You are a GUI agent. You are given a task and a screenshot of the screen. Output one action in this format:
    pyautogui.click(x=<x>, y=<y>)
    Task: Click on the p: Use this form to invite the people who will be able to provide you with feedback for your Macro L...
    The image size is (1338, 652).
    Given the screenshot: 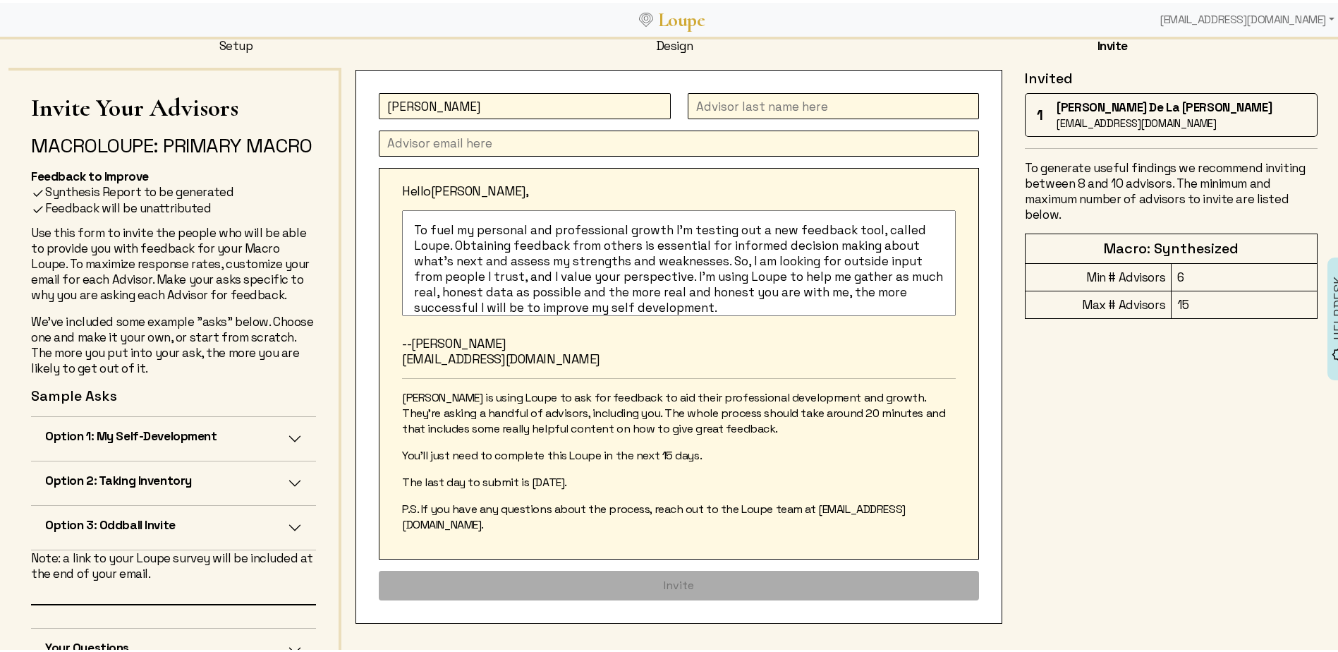 What is the action you would take?
    pyautogui.click(x=173, y=261)
    